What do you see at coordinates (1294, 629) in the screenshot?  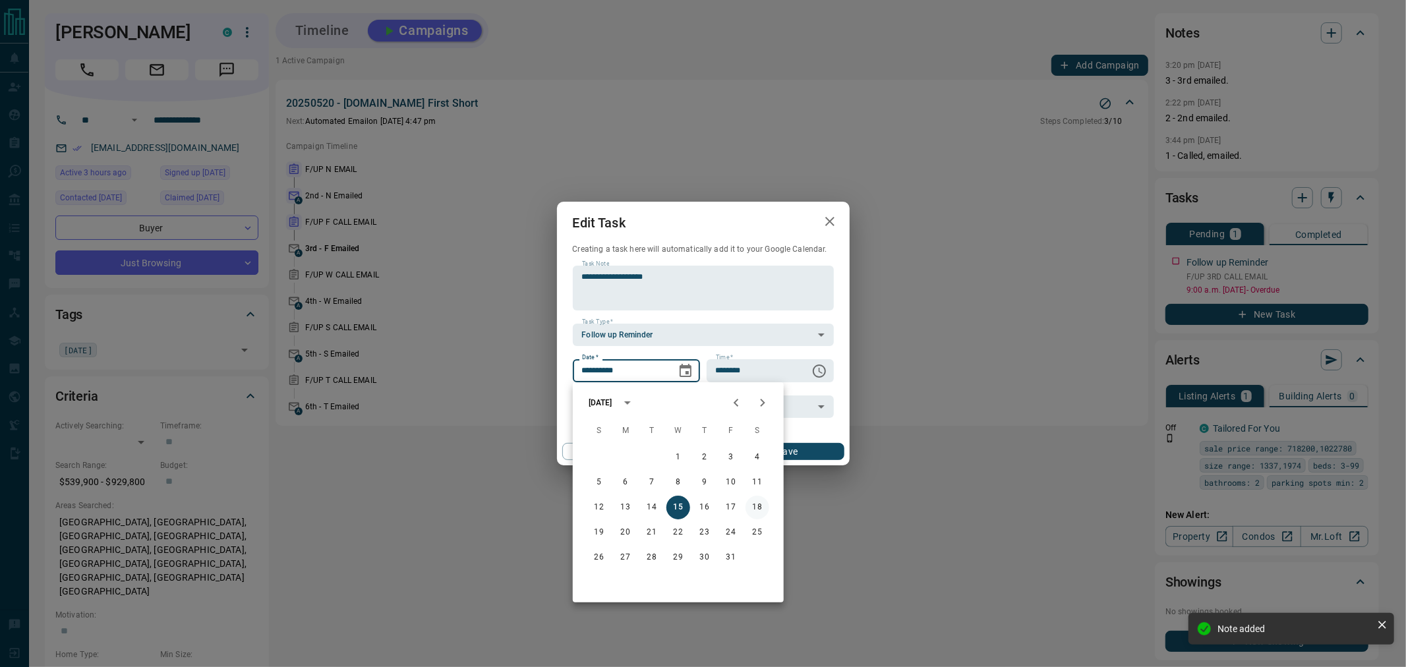 I see `div: Note added` at bounding box center [1294, 629].